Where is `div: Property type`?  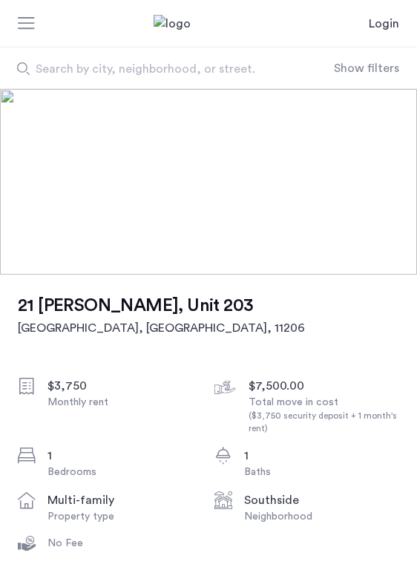
div: Property type is located at coordinates (125, 517).